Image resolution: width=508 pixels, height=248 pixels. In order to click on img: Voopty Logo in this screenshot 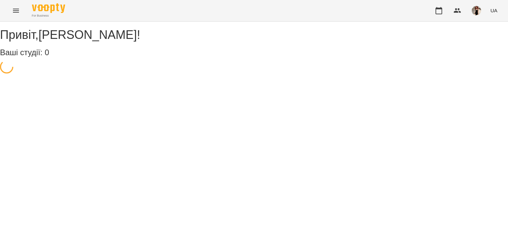, I will do `click(49, 8)`.